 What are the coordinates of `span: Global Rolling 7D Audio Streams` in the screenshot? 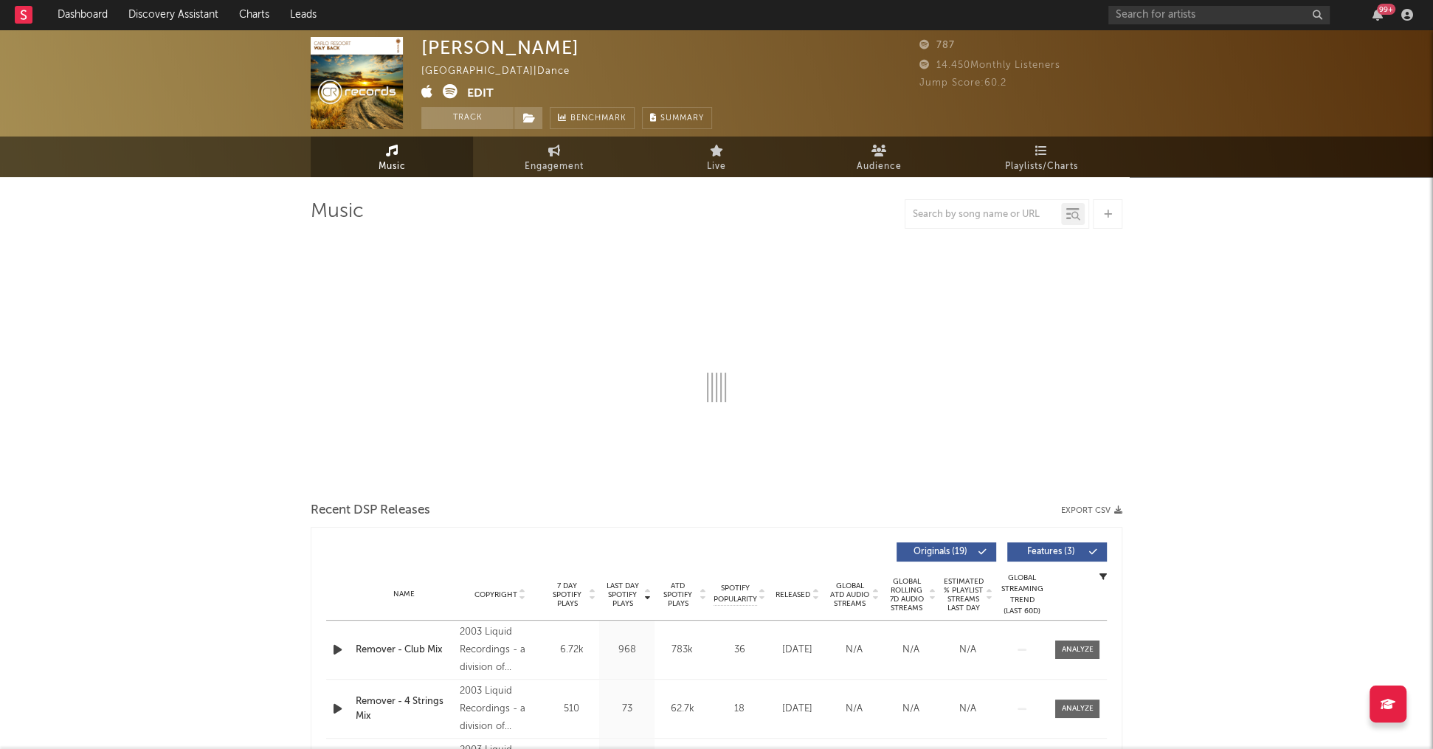 It's located at (906, 595).